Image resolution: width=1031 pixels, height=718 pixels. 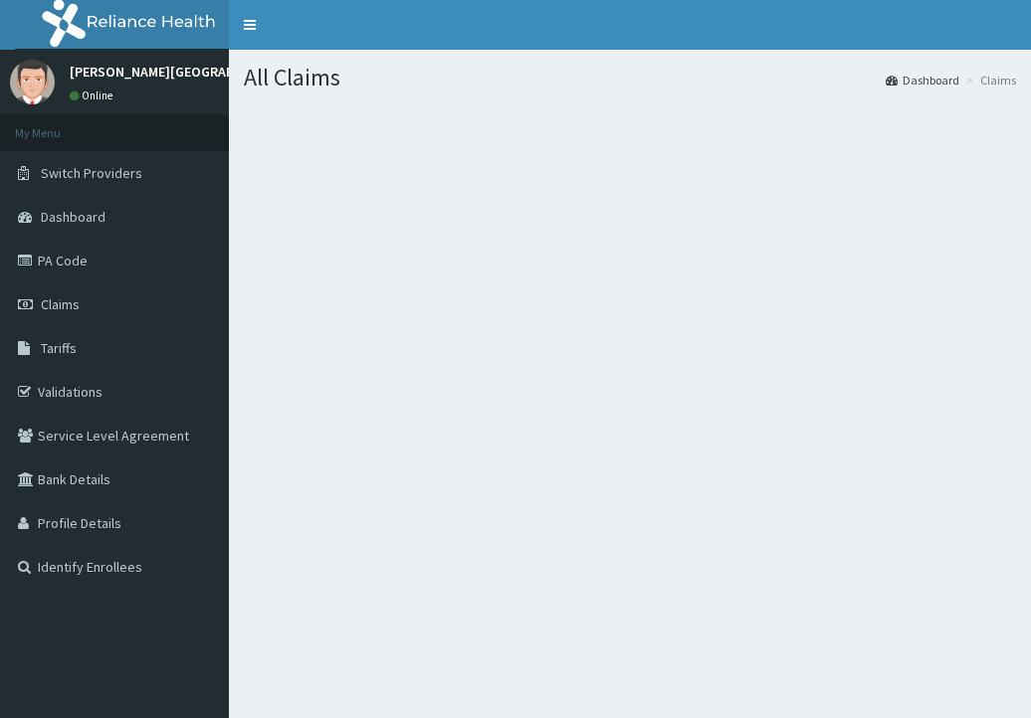 What do you see at coordinates (73, 217) in the screenshot?
I see `span: Dashboard` at bounding box center [73, 217].